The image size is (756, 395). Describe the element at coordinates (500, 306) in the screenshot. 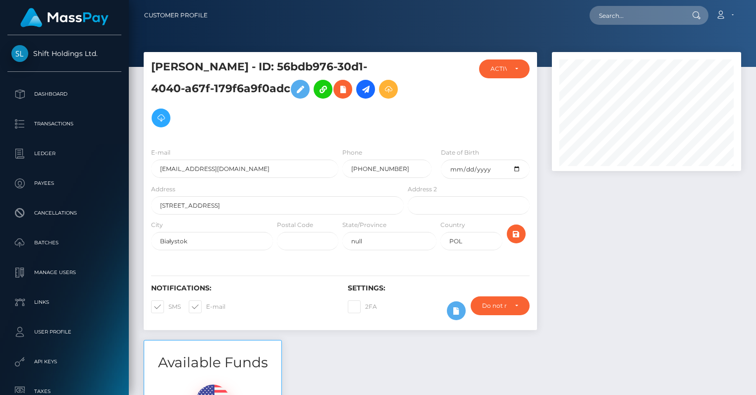

I see `button: Do not require` at that location.